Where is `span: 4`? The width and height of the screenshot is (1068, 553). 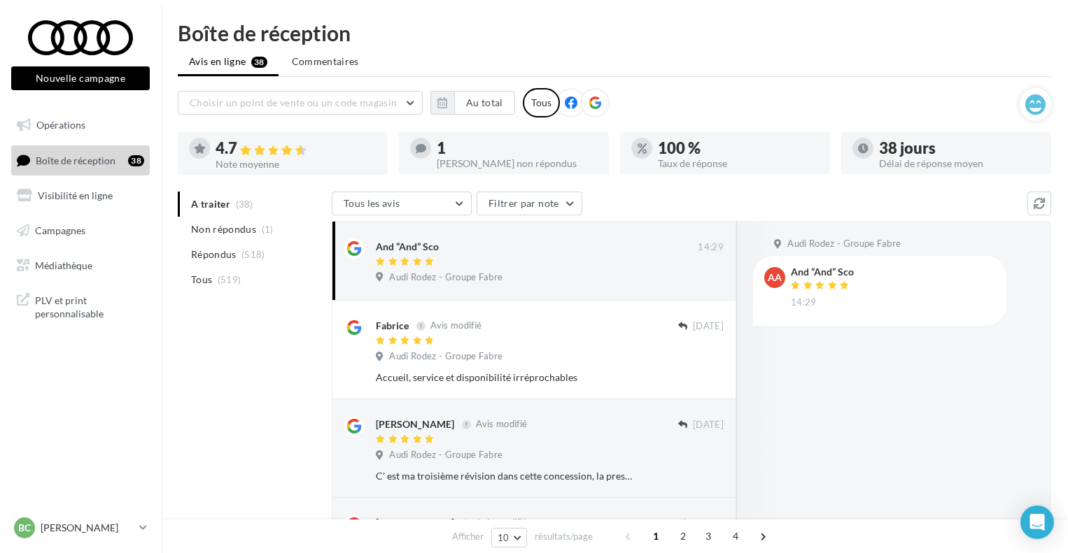
span: 4 is located at coordinates (735, 537).